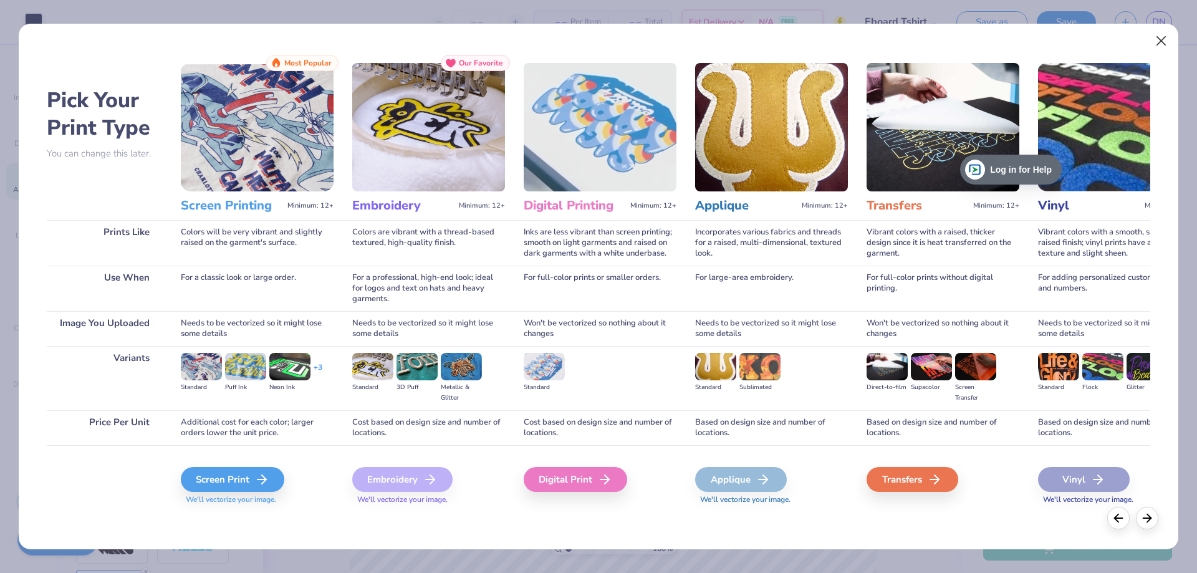 The height and width of the screenshot is (573, 1197). I want to click on h2: Pick Your Print Type, so click(104, 114).